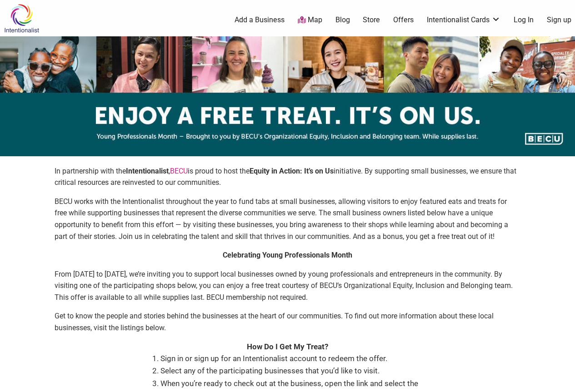  Describe the element at coordinates (371, 20) in the screenshot. I see `a: Store` at that location.